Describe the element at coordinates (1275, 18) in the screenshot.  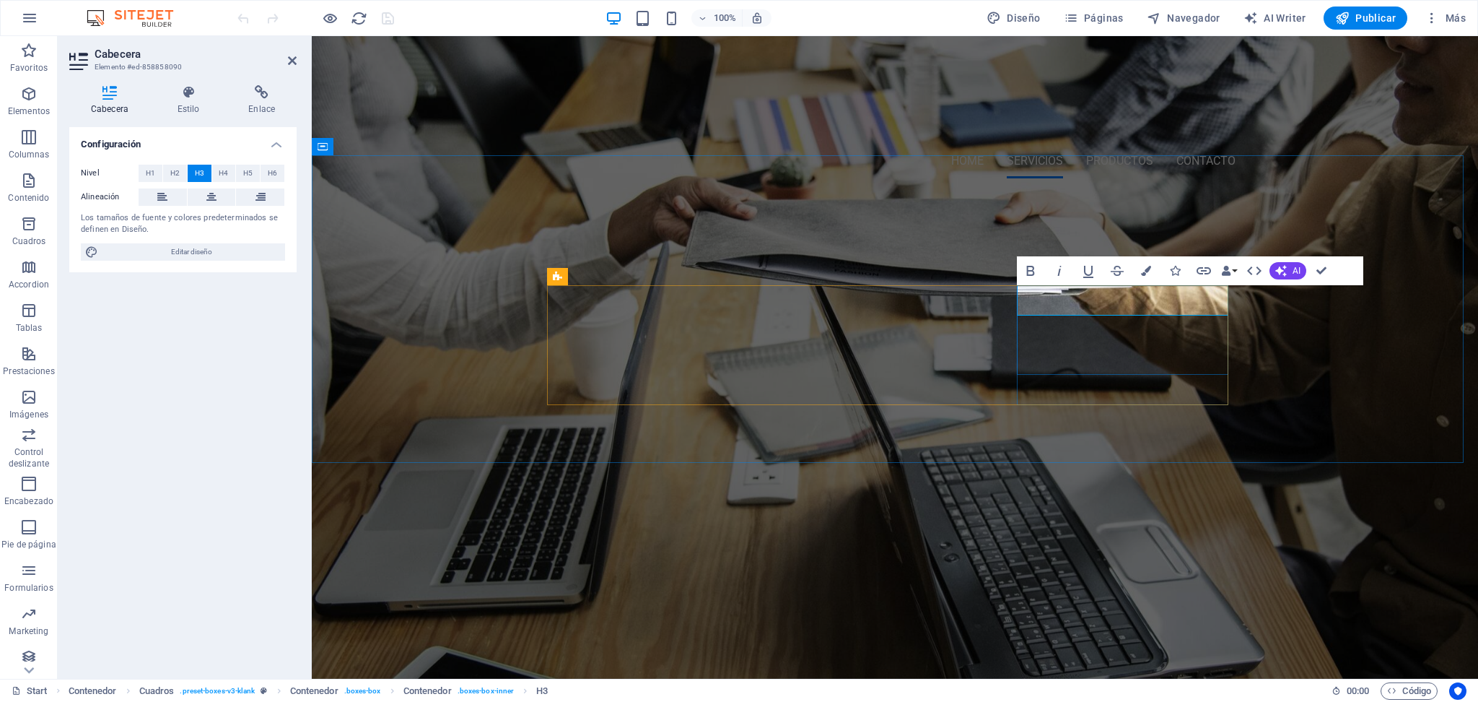
I see `span: AI Writer` at that location.